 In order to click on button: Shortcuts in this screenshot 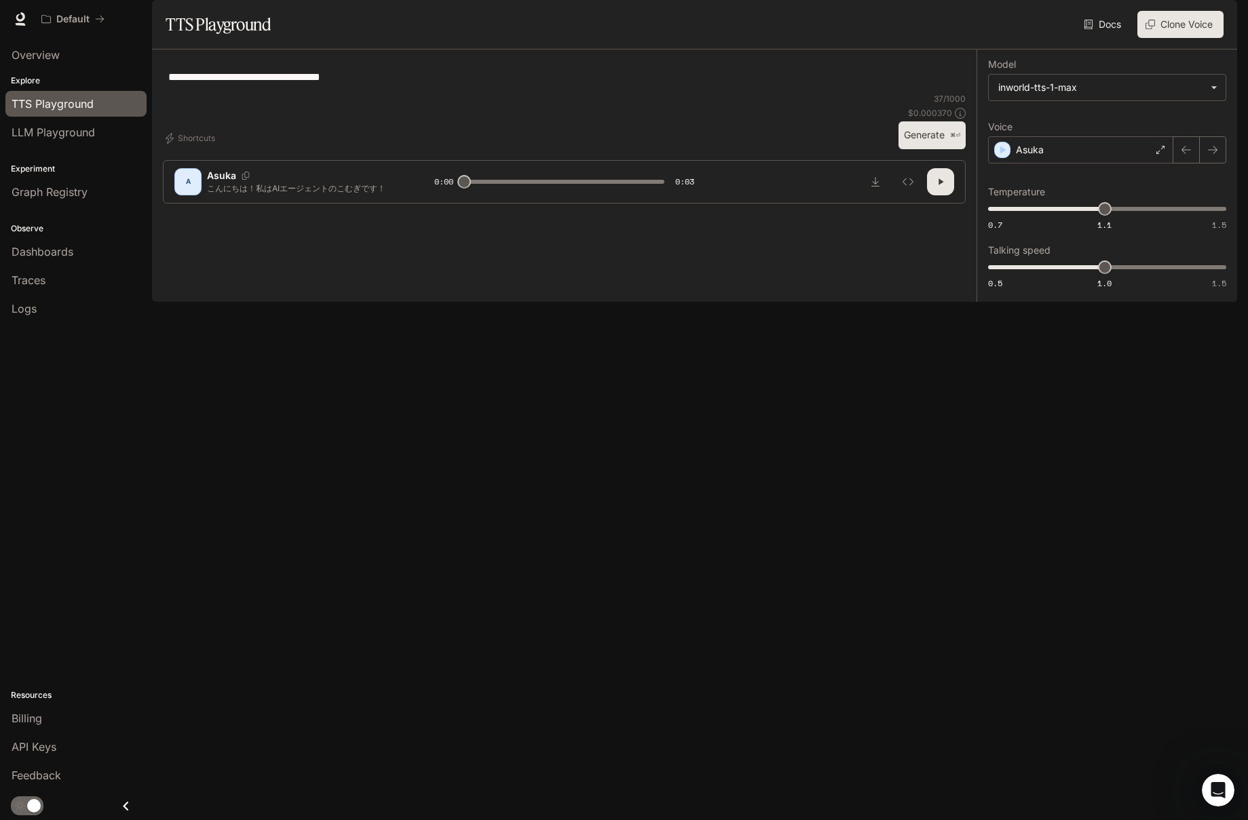, I will do `click(191, 138)`.